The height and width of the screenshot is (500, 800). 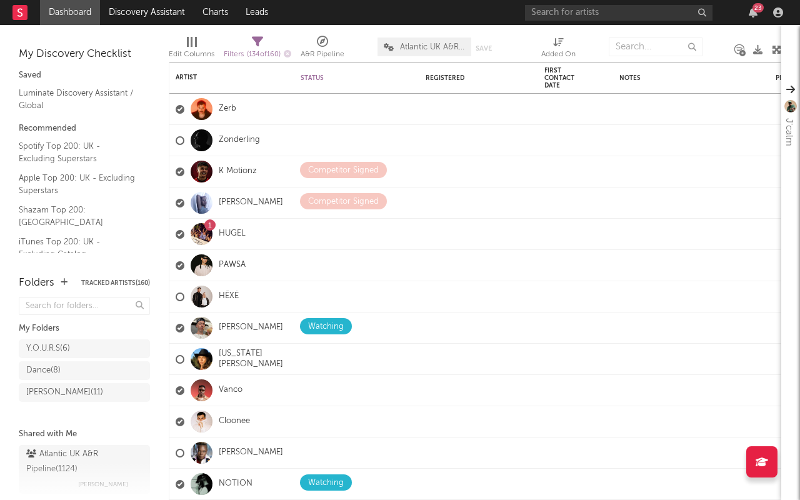 What do you see at coordinates (84, 129) in the screenshot?
I see `div: Recommended` at bounding box center [84, 129].